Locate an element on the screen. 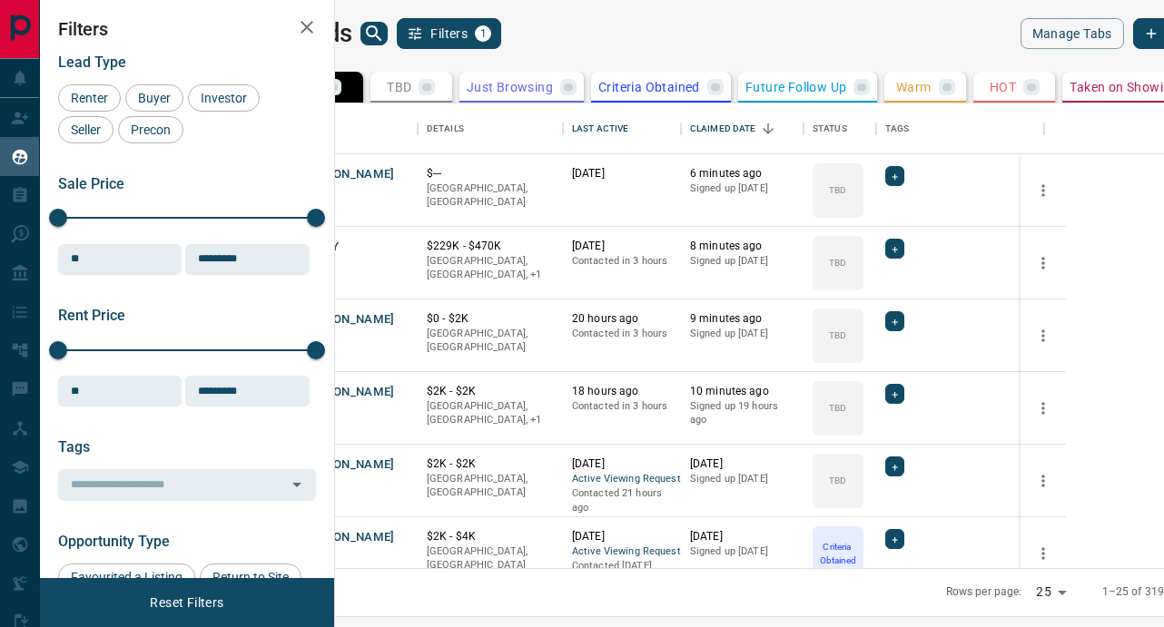  p: Future Follow Up is located at coordinates (795, 87).